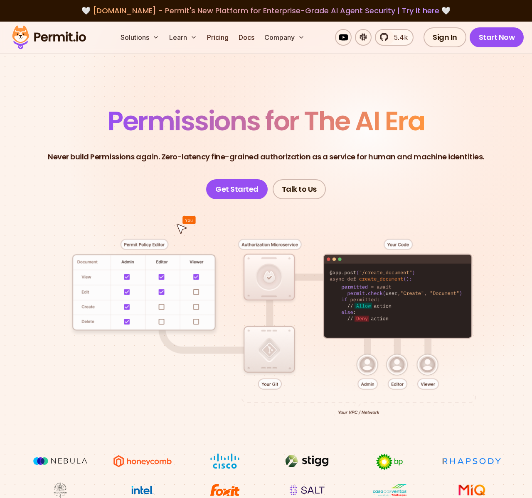 The width and height of the screenshot is (532, 498). Describe the element at coordinates (49, 37) in the screenshot. I see `img: Permit logo` at that location.